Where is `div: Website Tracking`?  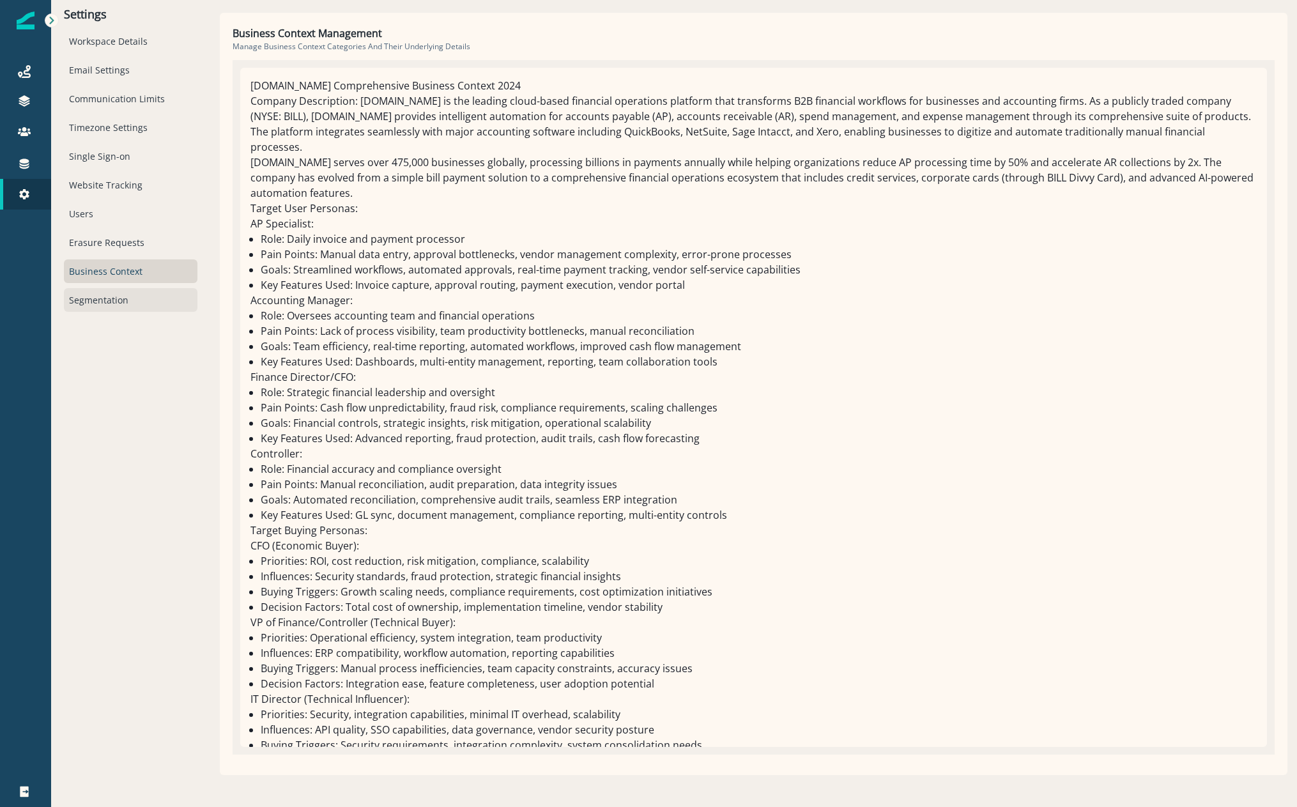
div: Website Tracking is located at coordinates (130, 185).